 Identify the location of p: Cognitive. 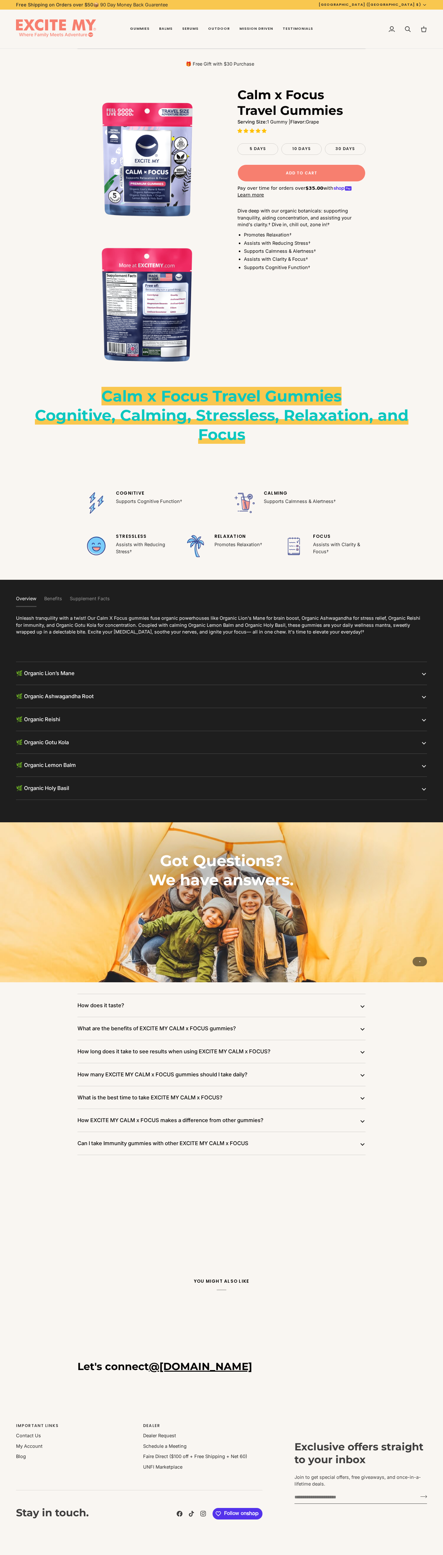
(149, 494).